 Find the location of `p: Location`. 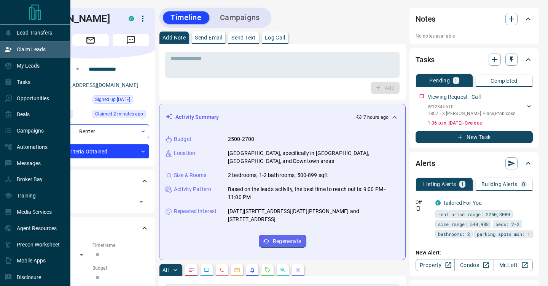

p: Location is located at coordinates (184, 153).